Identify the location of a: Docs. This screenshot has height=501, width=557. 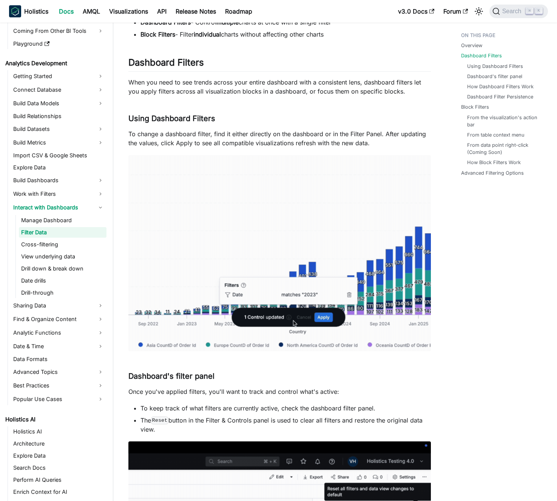
(66, 11).